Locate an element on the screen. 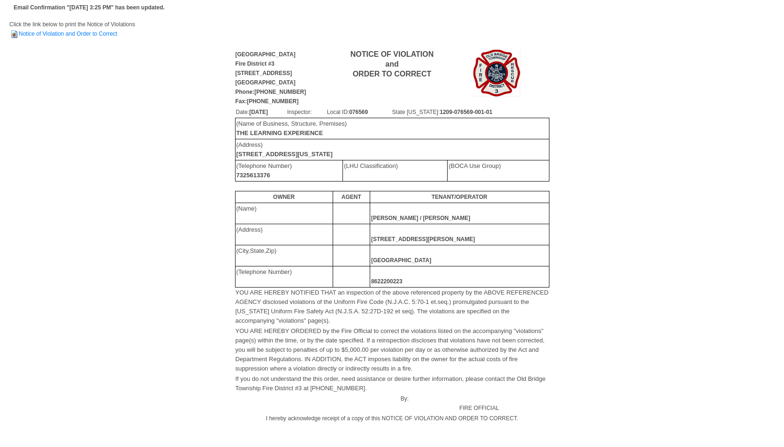 The image size is (784, 447). img: Image is located at coordinates (497, 73).